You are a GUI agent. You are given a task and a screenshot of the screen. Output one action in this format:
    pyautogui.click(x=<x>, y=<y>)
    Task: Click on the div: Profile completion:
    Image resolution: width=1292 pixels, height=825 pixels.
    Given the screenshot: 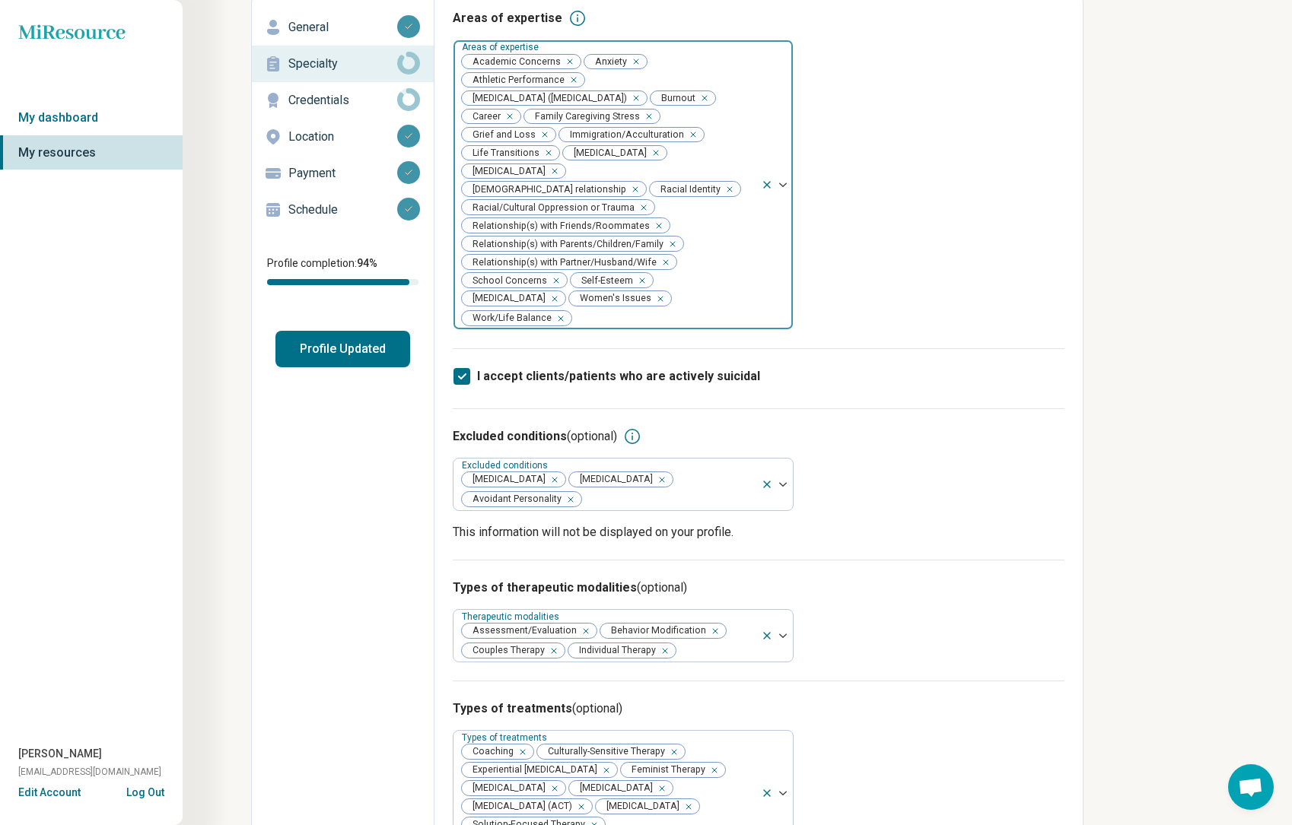 What is the action you would take?
    pyautogui.click(x=342, y=270)
    